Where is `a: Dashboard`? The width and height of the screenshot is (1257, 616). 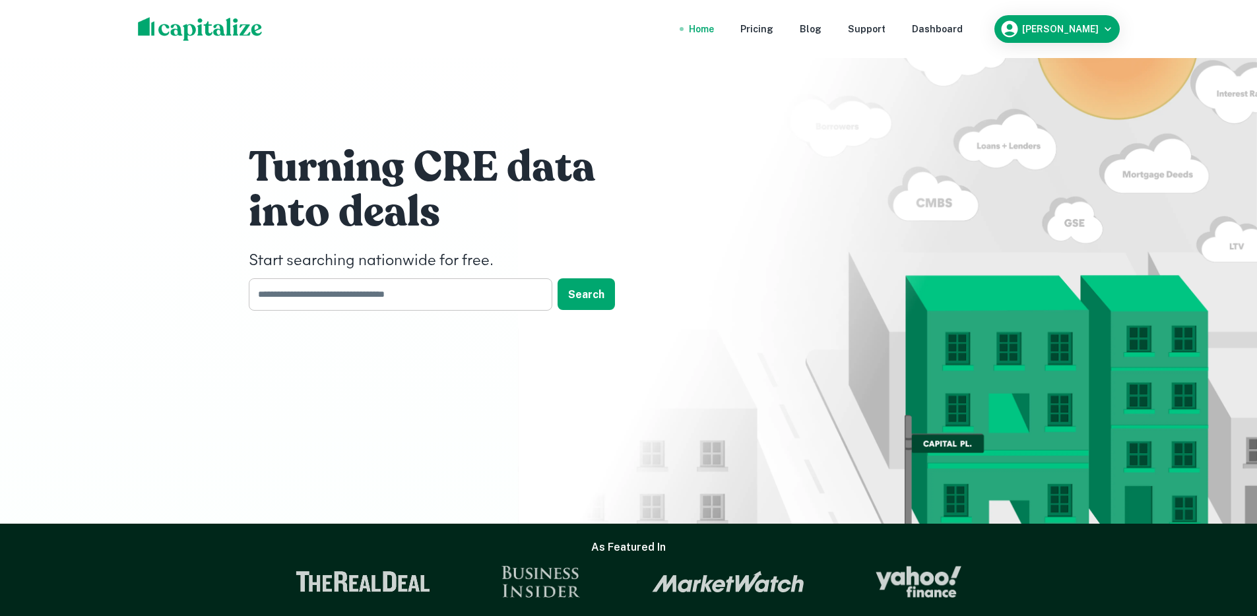 a: Dashboard is located at coordinates (937, 29).